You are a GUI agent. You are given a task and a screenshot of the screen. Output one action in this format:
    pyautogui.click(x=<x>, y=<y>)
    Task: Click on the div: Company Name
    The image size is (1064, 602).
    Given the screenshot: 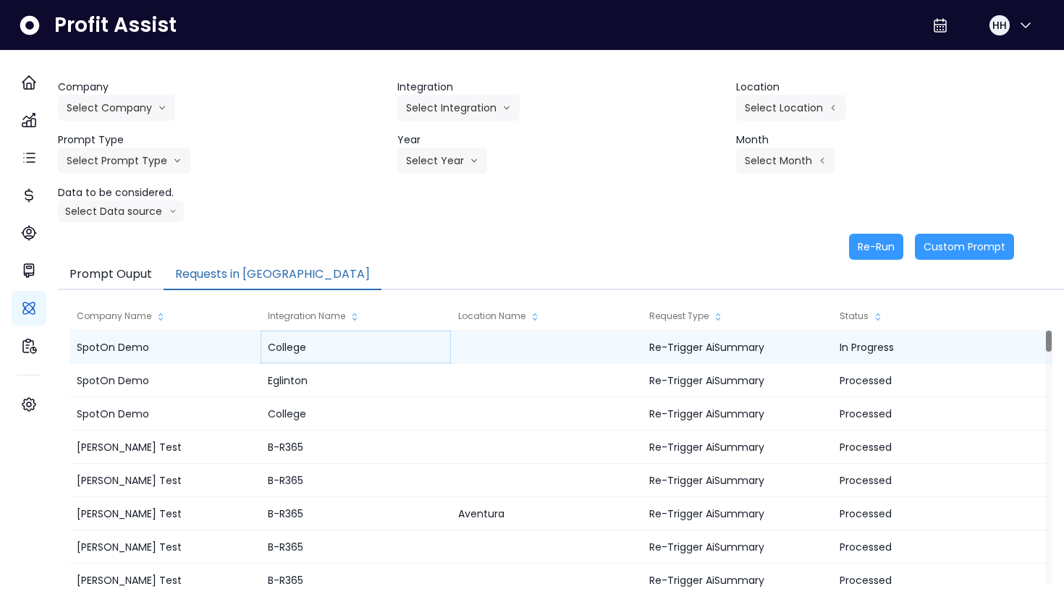 What is the action you would take?
    pyautogui.click(x=164, y=316)
    